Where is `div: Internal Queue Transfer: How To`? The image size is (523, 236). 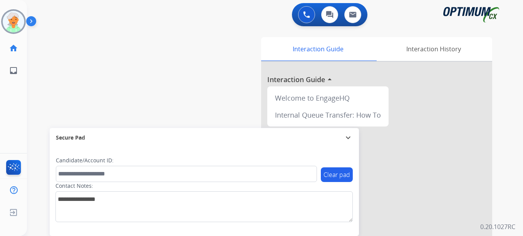
div: Internal Queue Transfer: How To is located at coordinates (328, 115).